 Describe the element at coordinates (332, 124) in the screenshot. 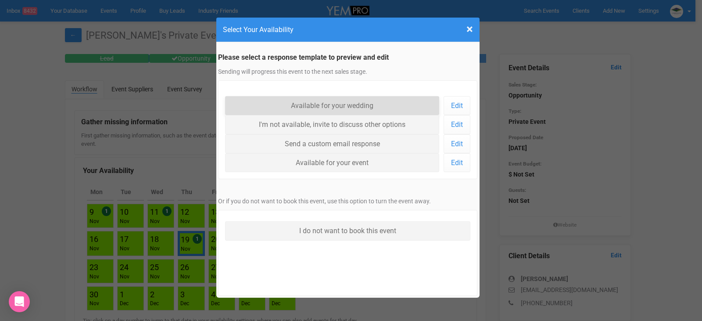

I see `a: I'm not available, invite to discuss other options` at that location.